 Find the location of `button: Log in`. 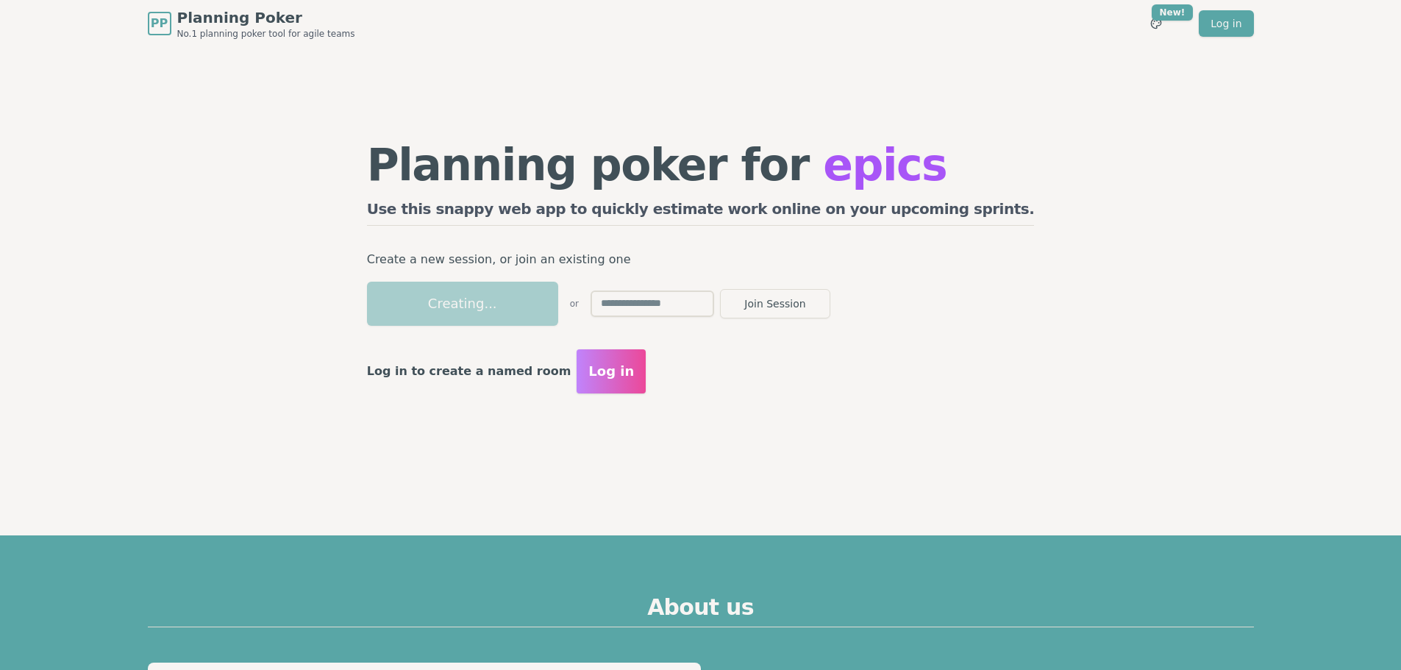

button: Log in is located at coordinates (611, 371).